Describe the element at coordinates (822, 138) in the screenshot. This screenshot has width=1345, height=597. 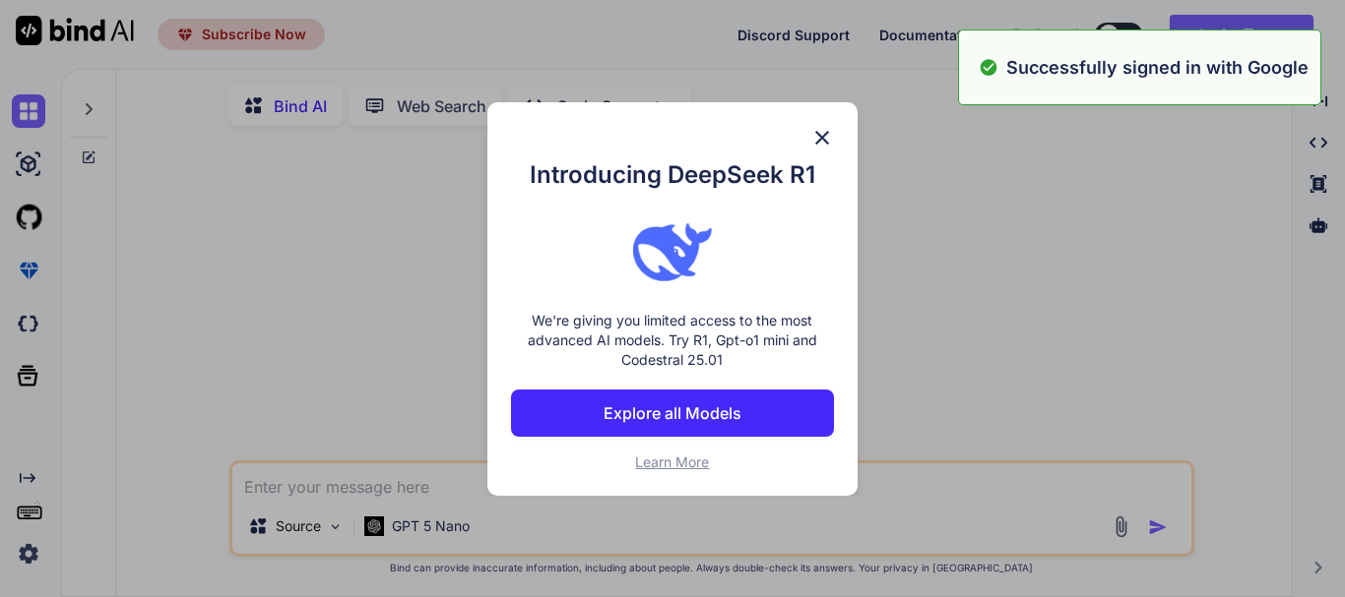
I see `img: close` at that location.